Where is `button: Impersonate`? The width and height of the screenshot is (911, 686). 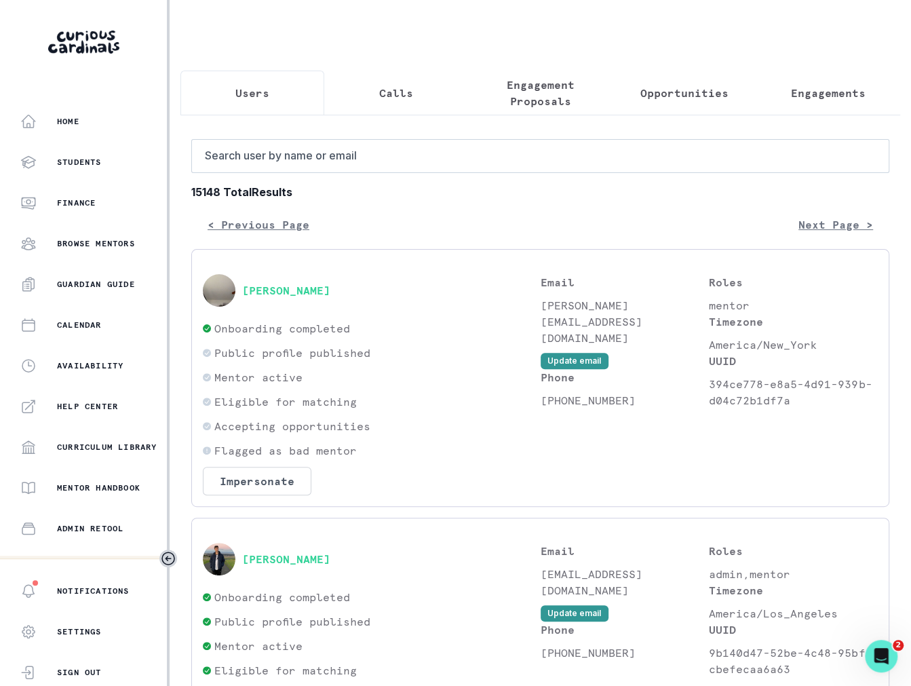
button: Impersonate is located at coordinates (257, 481).